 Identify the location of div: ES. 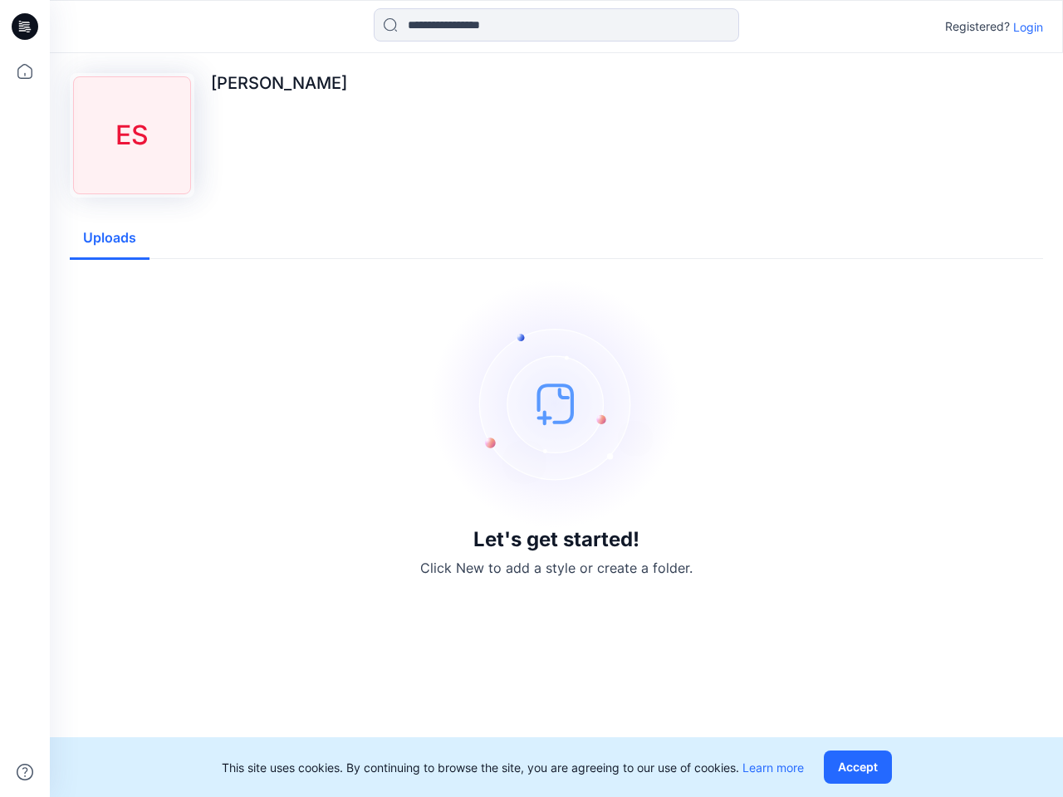
(132, 135).